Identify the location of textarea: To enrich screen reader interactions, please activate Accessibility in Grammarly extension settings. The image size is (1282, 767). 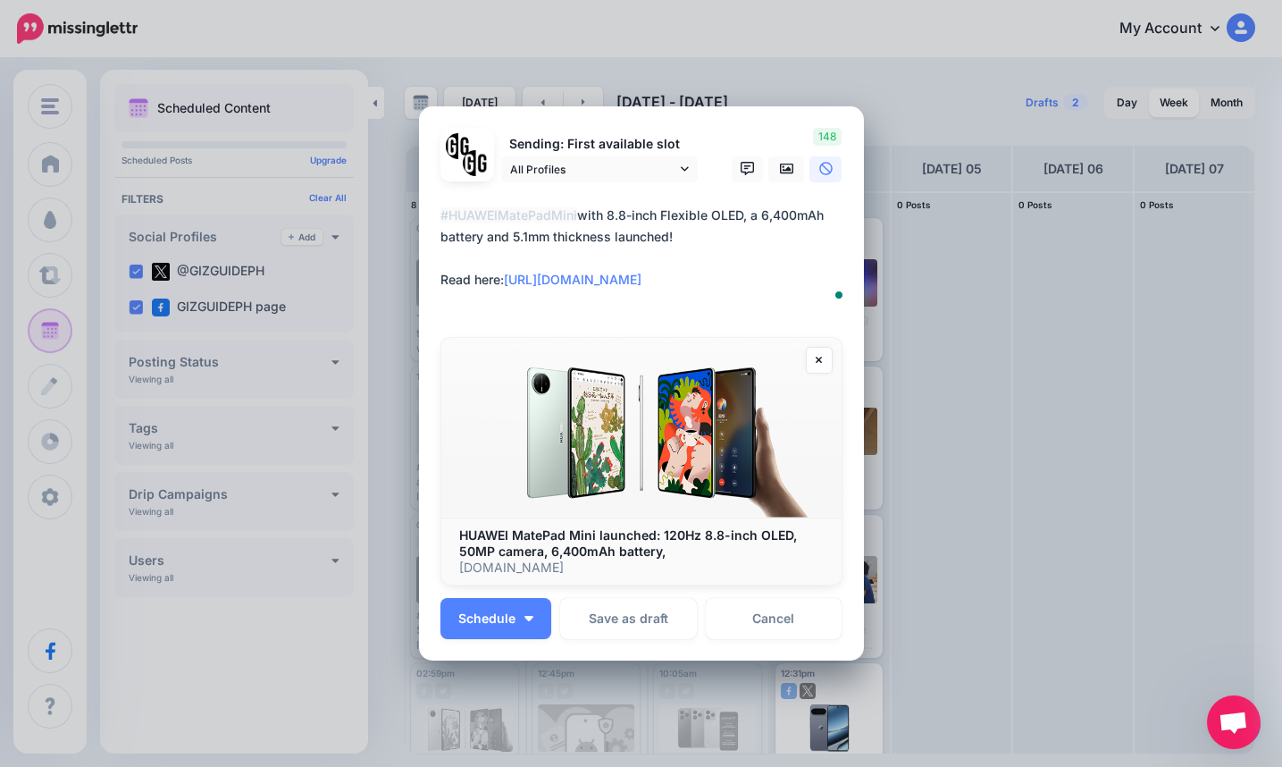
(646, 258).